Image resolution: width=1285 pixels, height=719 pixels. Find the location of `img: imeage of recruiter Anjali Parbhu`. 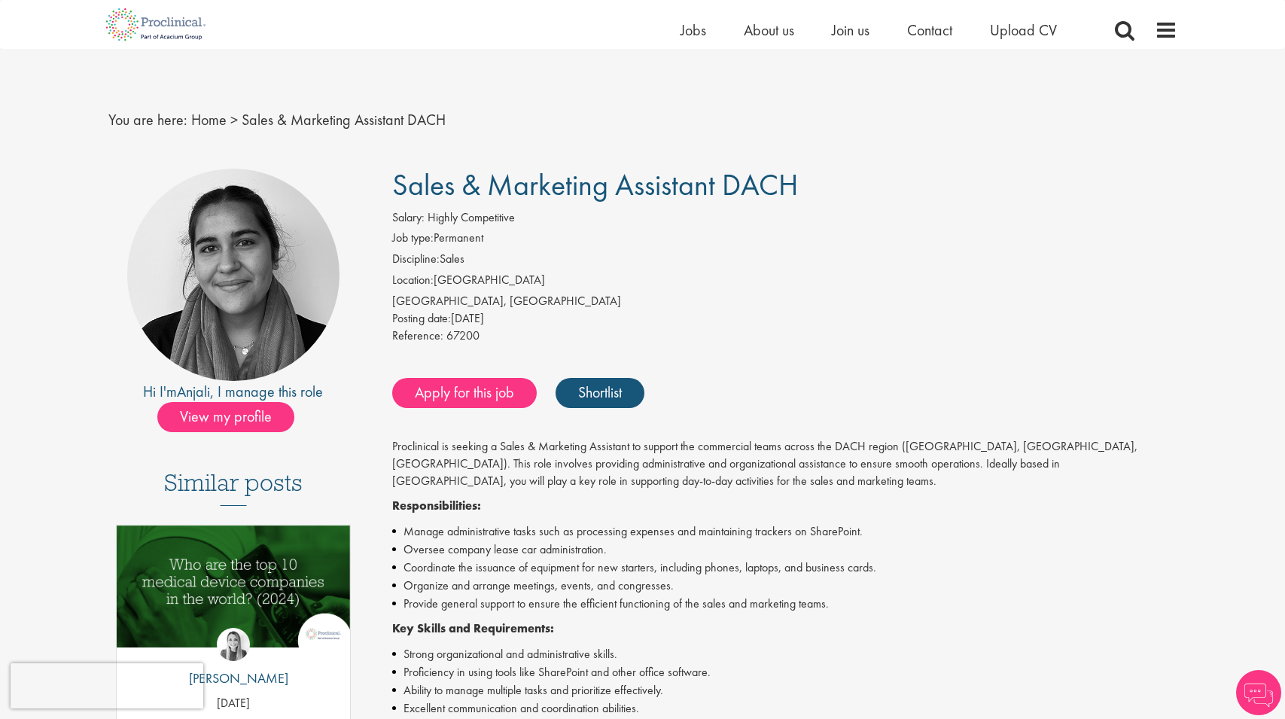

img: imeage of recruiter Anjali Parbhu is located at coordinates (233, 275).